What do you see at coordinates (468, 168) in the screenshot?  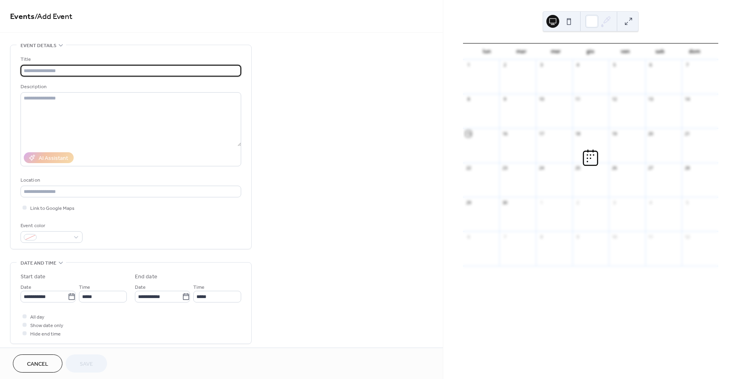 I see `div: 22` at bounding box center [468, 168].